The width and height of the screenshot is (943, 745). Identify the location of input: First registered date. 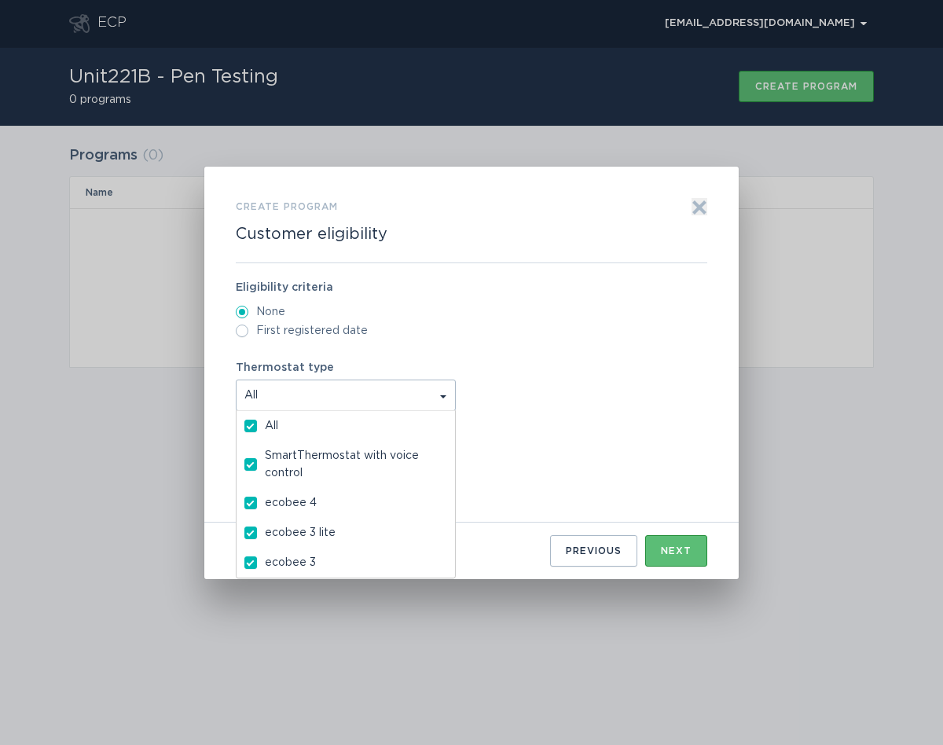
(242, 331).